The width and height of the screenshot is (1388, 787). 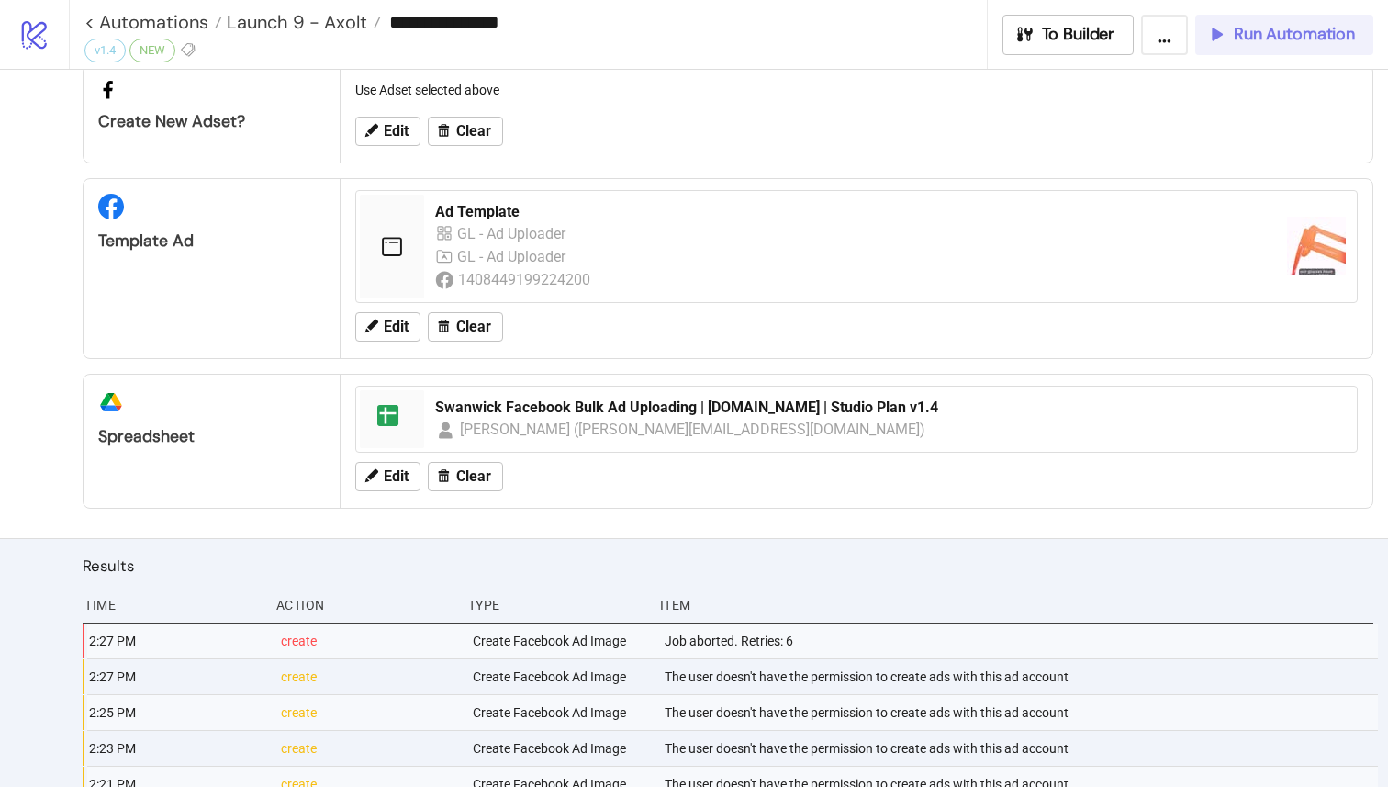 I want to click on div: 1408449199224200, so click(x=525, y=279).